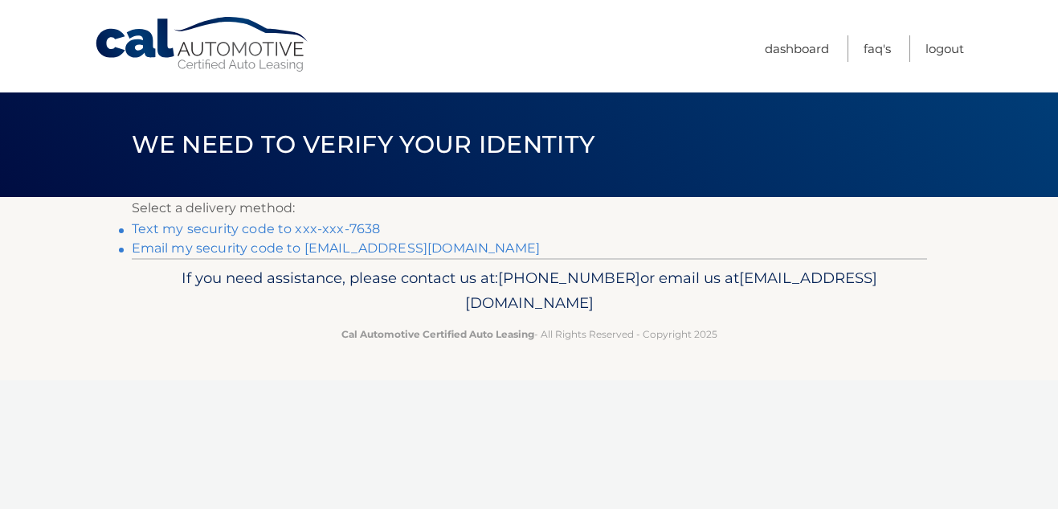  What do you see at coordinates (529, 208) in the screenshot?
I see `p: Select a delivery method:` at bounding box center [529, 208].